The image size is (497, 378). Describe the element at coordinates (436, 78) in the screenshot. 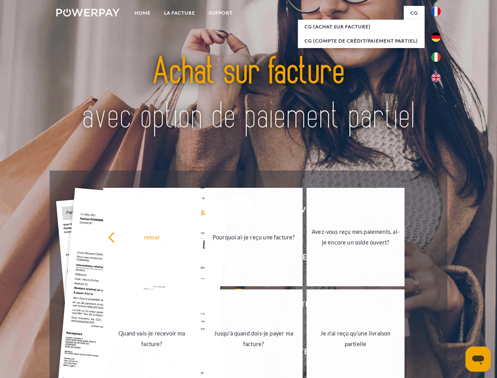

I see `img: en` at that location.